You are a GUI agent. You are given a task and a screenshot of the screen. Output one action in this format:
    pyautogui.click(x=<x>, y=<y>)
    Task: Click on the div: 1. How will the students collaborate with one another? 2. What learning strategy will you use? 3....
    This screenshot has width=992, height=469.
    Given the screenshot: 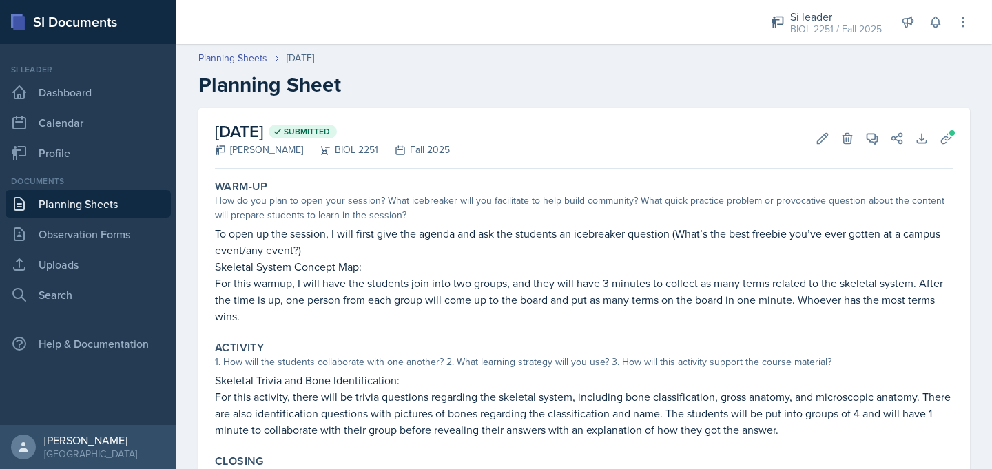 What is the action you would take?
    pyautogui.click(x=584, y=362)
    